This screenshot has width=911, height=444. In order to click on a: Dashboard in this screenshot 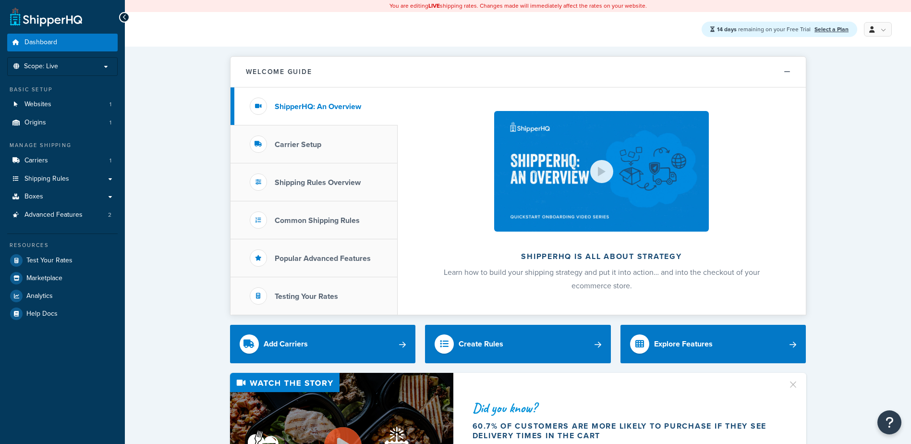, I will do `click(62, 42)`.